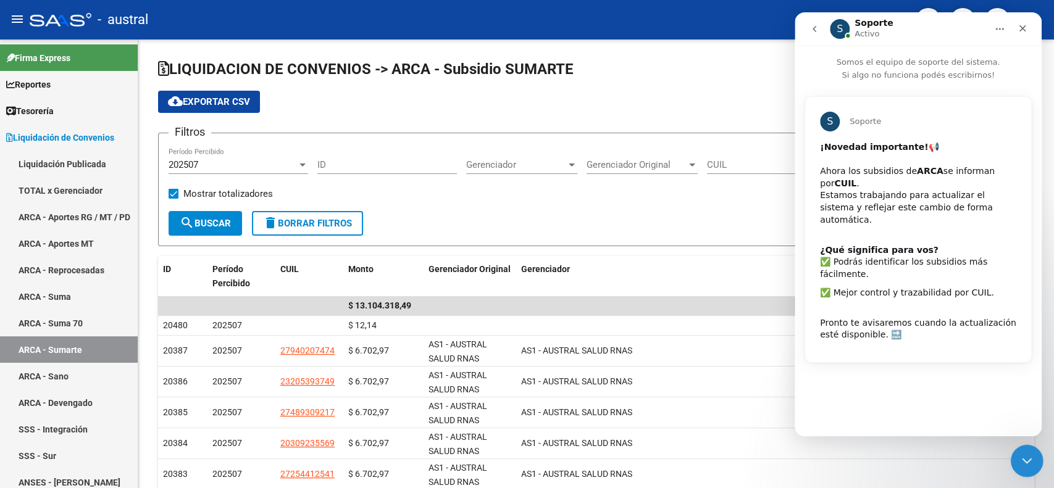 This screenshot has width=1054, height=488. What do you see at coordinates (209, 102) in the screenshot?
I see `span: Exportar CSV` at bounding box center [209, 102].